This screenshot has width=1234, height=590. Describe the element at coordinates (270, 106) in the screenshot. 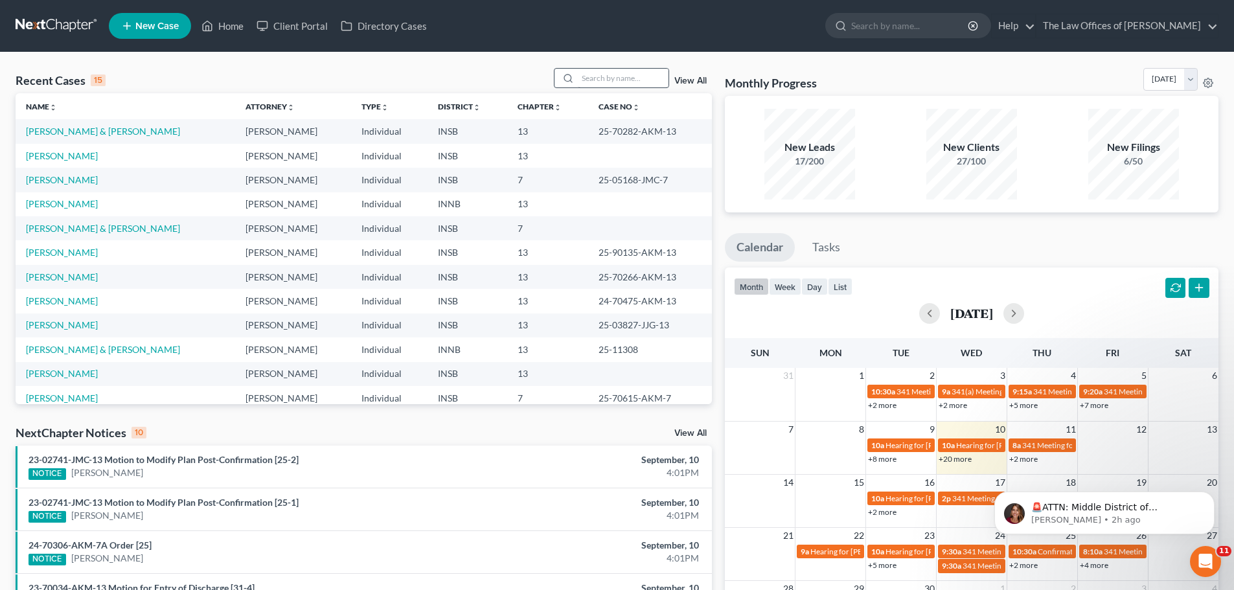

I see `a: Attorneyunfold_more` at that location.